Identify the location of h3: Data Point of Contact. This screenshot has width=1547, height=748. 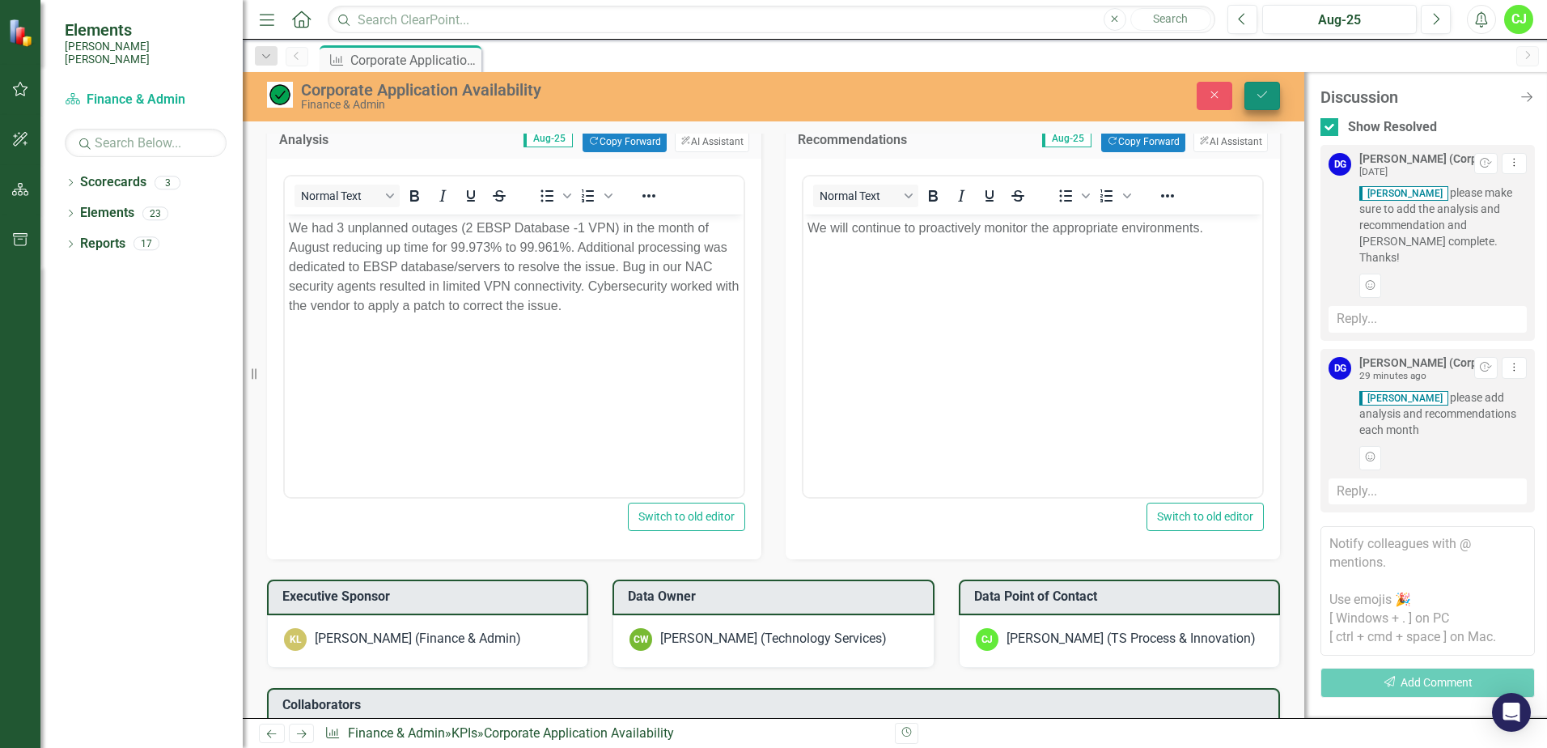
(1122, 596).